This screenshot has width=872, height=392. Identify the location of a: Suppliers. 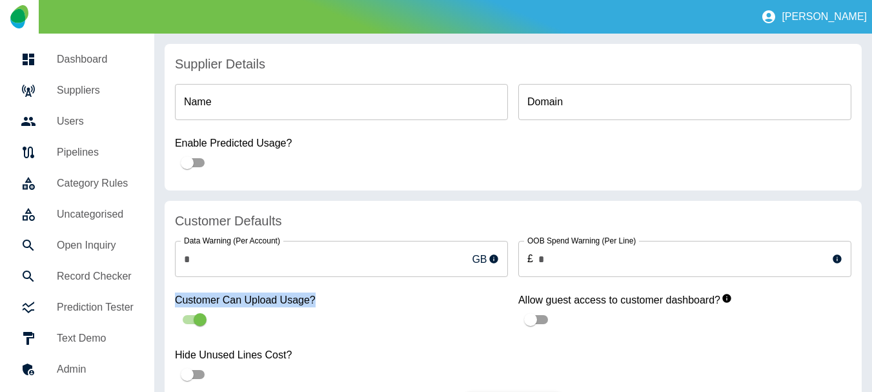
(77, 90).